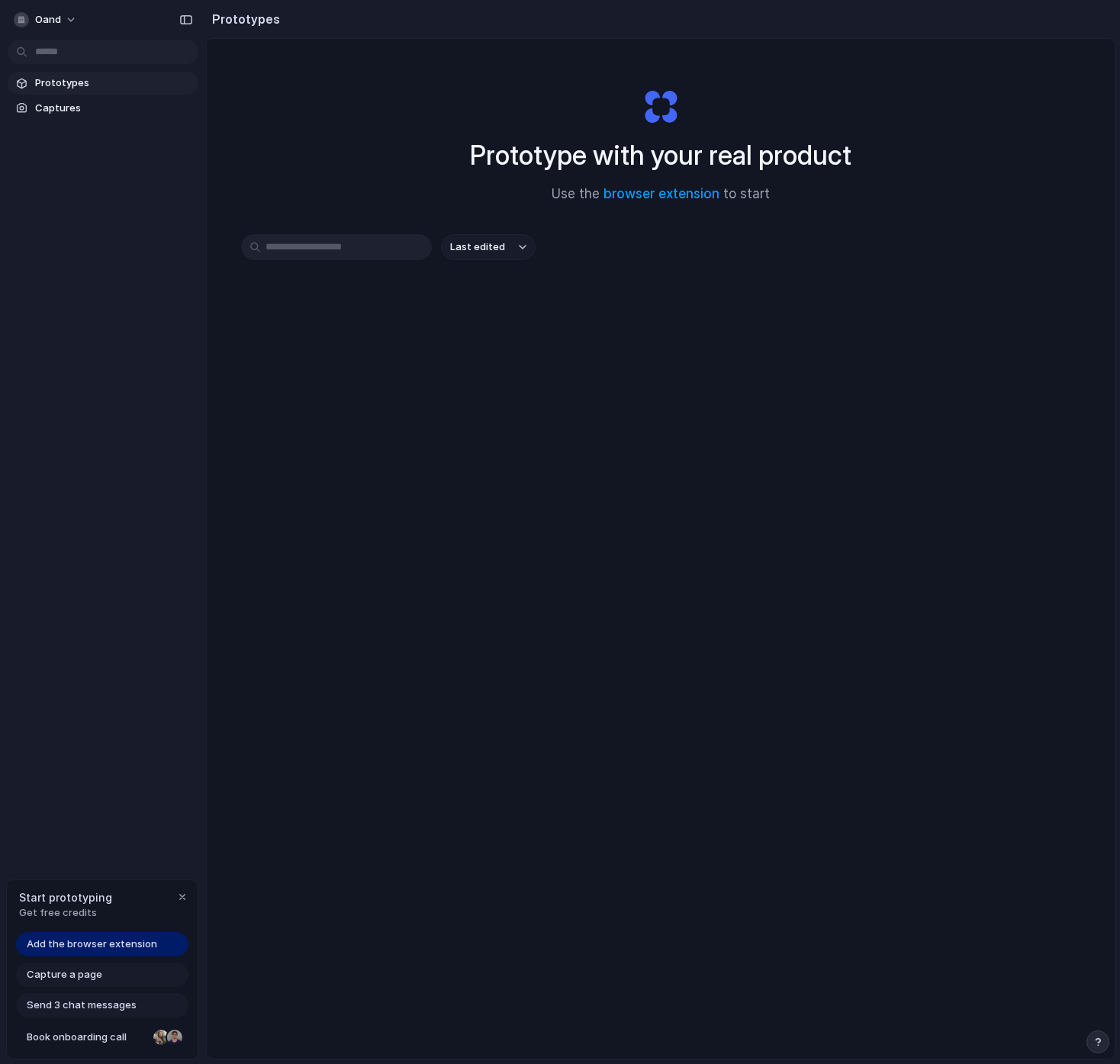 This screenshot has width=1120, height=1064. Describe the element at coordinates (102, 1038) in the screenshot. I see `a: Book onboarding call` at that location.